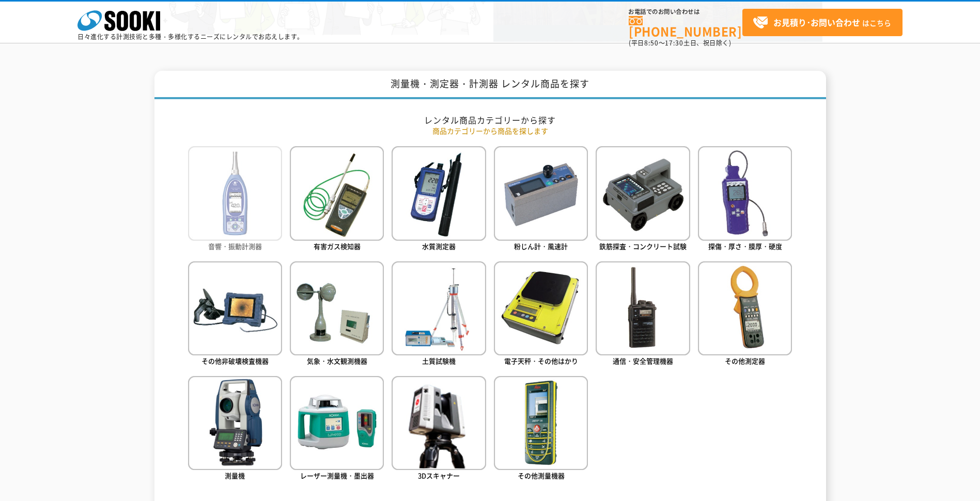 This screenshot has width=980, height=501. What do you see at coordinates (642, 315) in the screenshot?
I see `a: 通信・安全管理機器` at bounding box center [642, 315].